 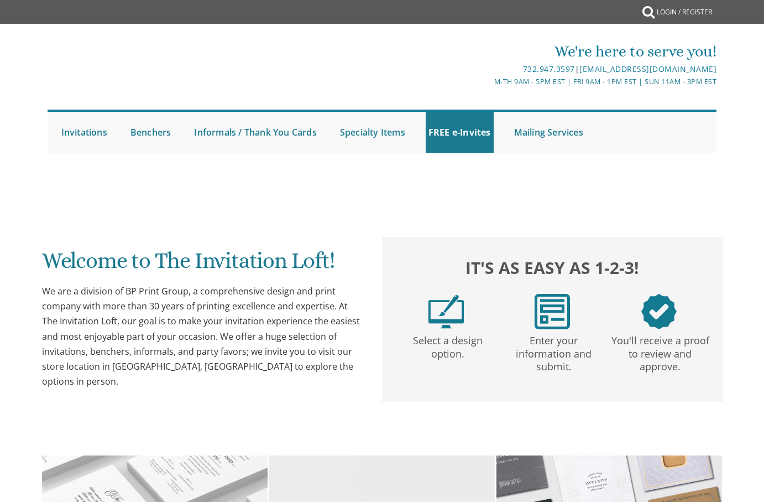 What do you see at coordinates (494, 51) in the screenshot?
I see `div: We're here to serve you!` at bounding box center [494, 51].